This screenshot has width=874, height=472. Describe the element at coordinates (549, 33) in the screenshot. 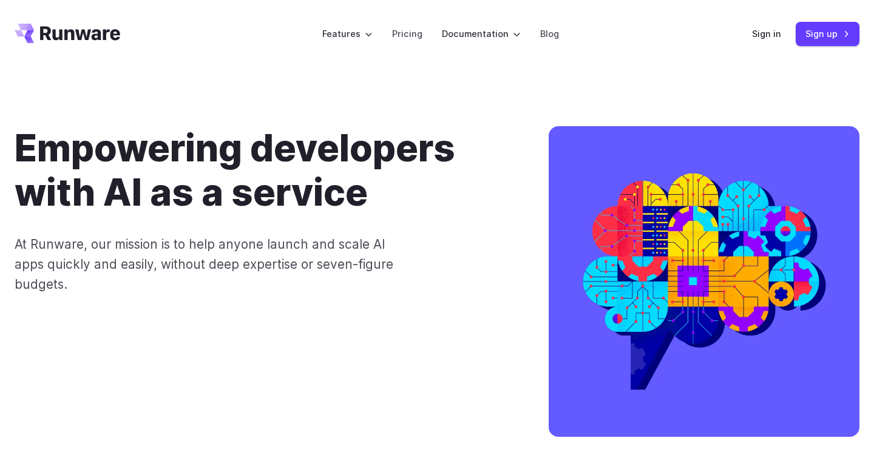

I see `a: Blog` at that location.